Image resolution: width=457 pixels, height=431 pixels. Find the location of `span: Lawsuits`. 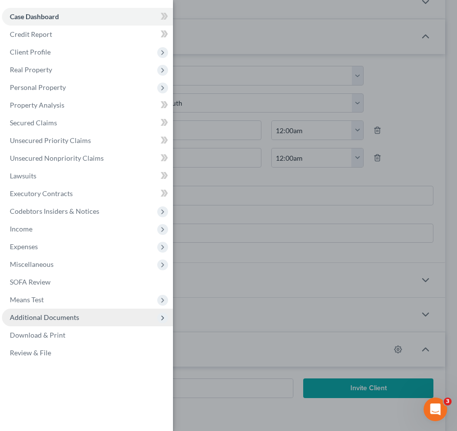

span: Lawsuits is located at coordinates (23, 175).